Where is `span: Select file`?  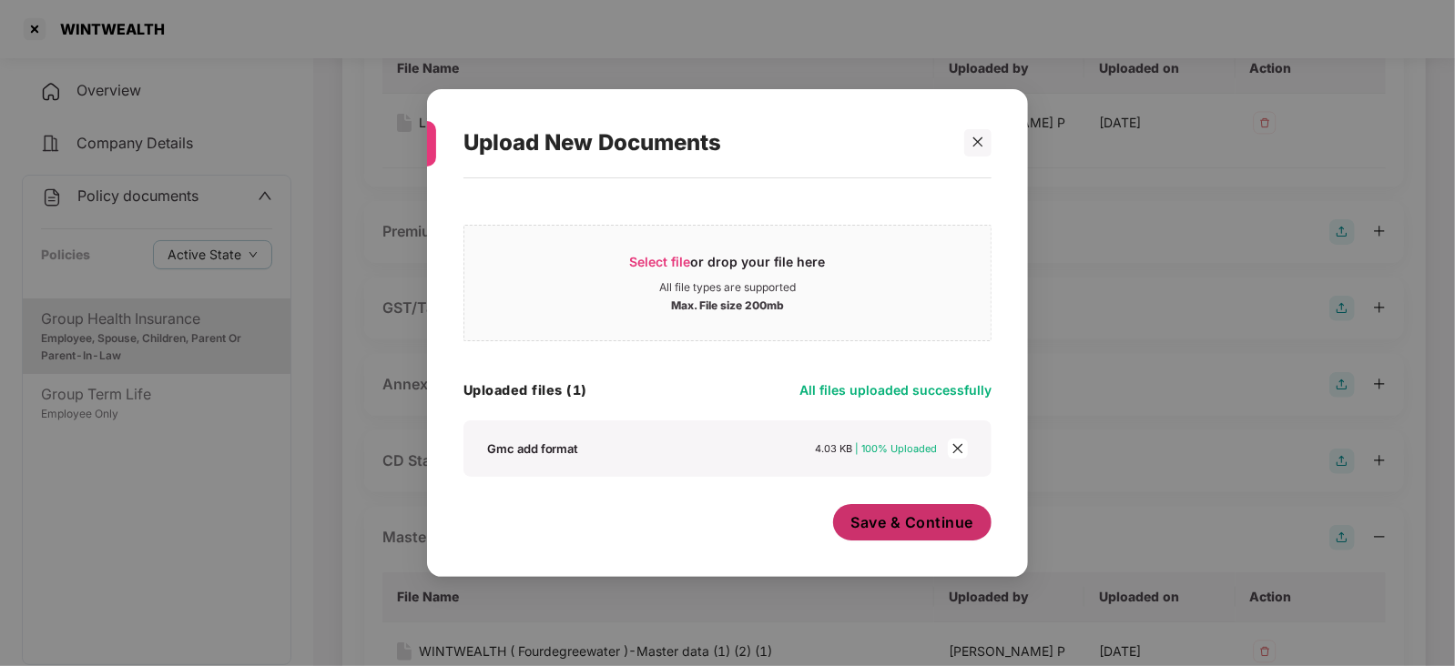
span: Select file is located at coordinates (660, 261).